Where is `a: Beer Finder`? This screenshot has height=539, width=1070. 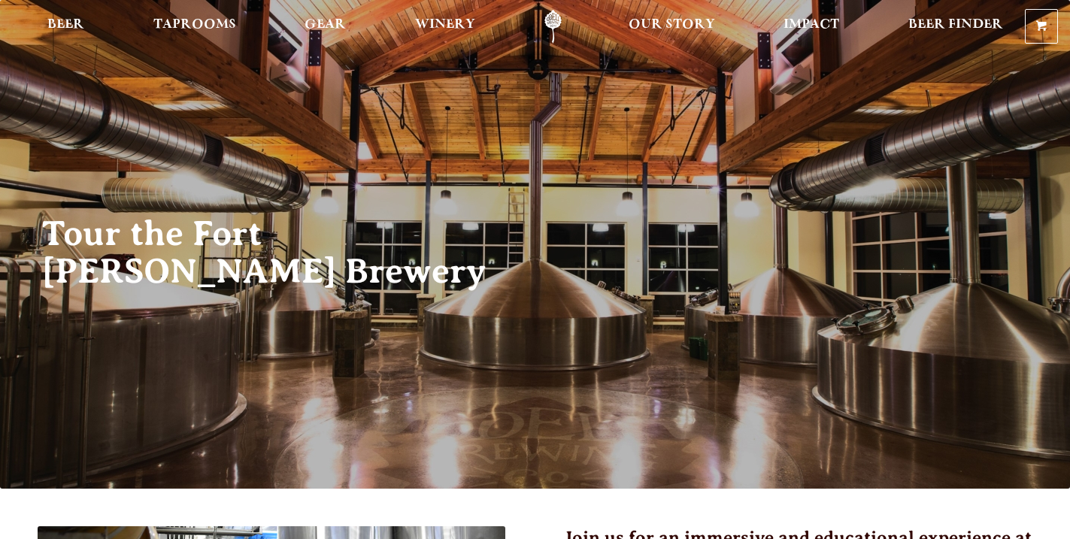 a: Beer Finder is located at coordinates (955, 26).